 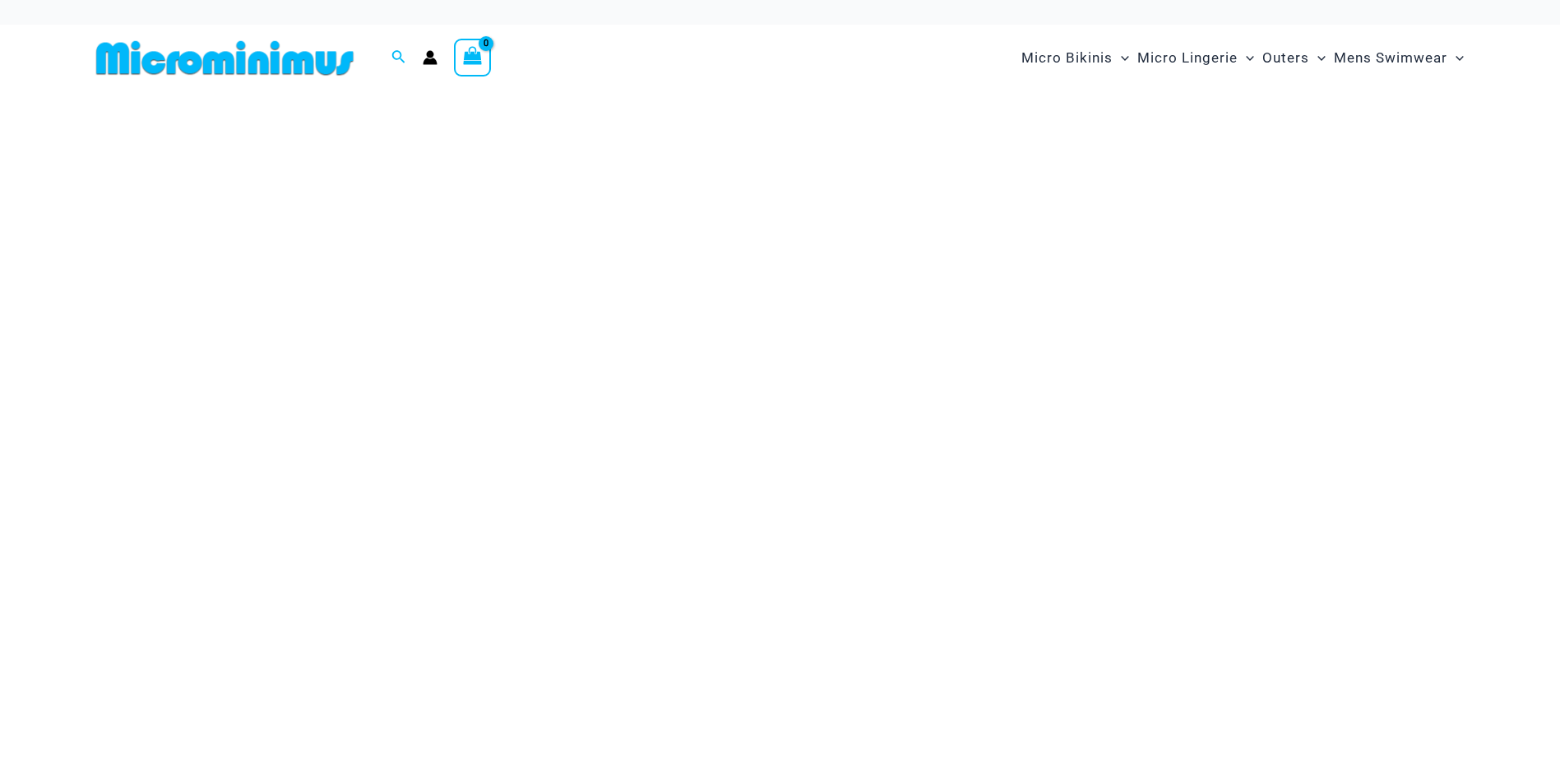 What do you see at coordinates (1390, 58) in the screenshot?
I see `span: Mens Swimwear` at bounding box center [1390, 58].